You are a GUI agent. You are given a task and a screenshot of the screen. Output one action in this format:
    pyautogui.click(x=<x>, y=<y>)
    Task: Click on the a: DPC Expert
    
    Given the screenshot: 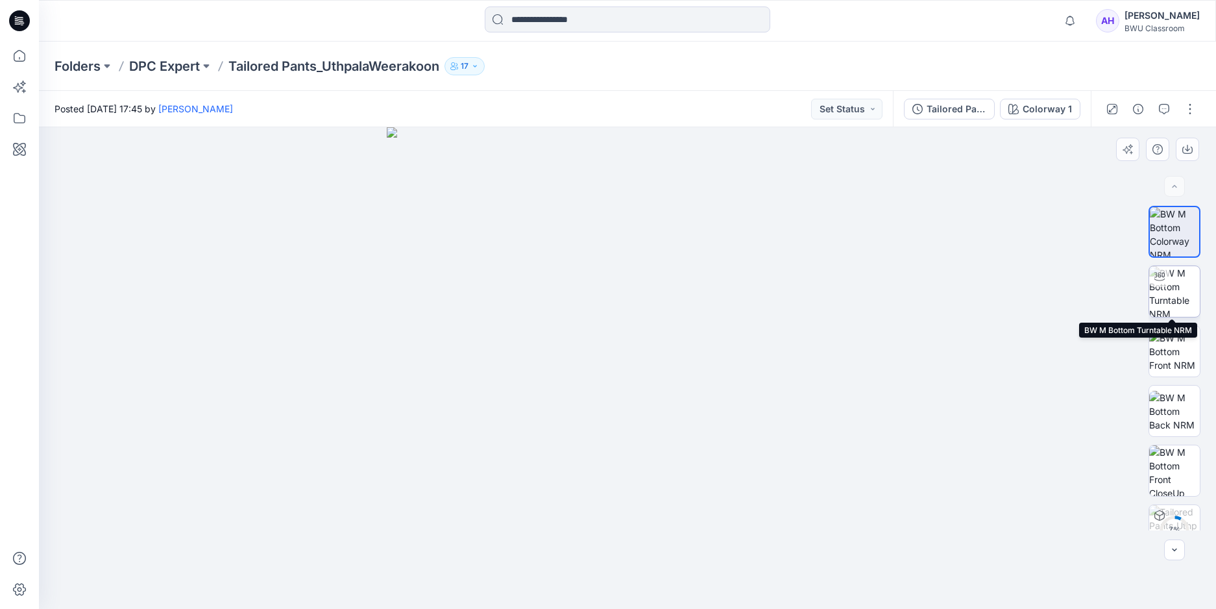 What is the action you would take?
    pyautogui.click(x=164, y=66)
    